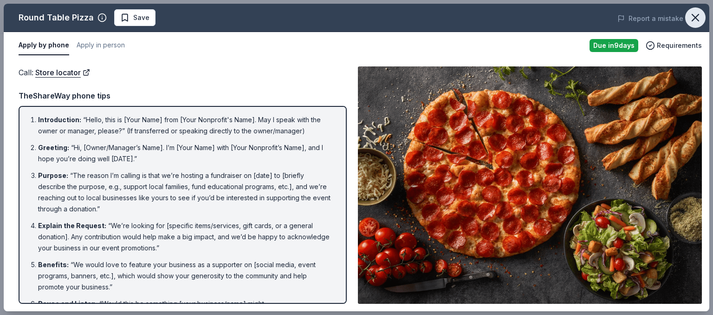 This screenshot has width=713, height=315. Describe the element at coordinates (56, 18) in the screenshot. I see `div: Round Table Pizza` at that location.